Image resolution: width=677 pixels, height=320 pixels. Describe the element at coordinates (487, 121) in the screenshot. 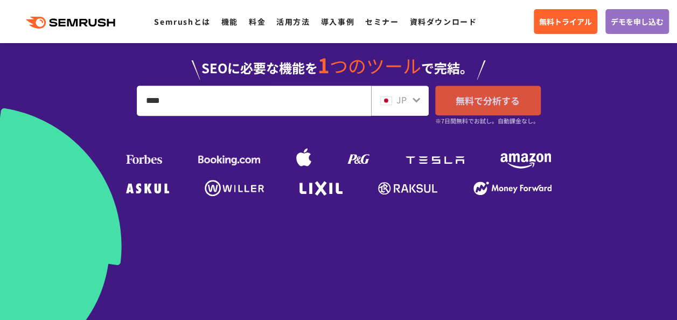

I see `small: ※7日間無料でお試し。自動課金なし。` at that location.